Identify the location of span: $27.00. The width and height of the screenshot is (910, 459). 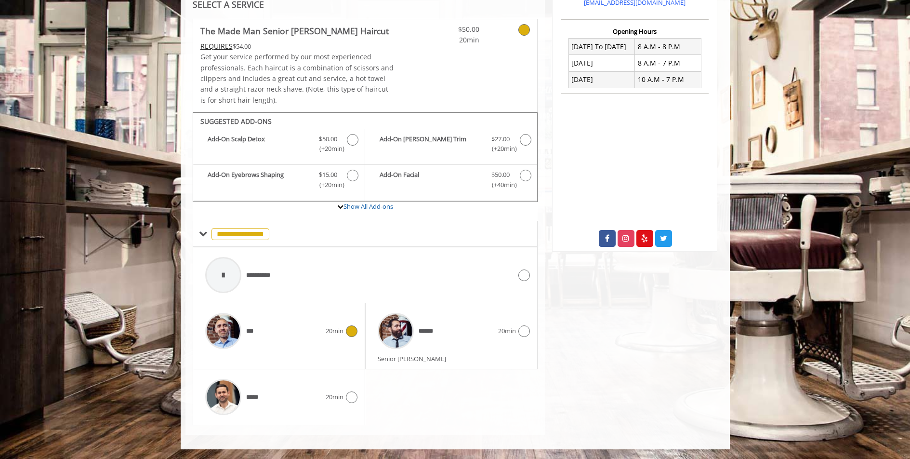
(501, 139).